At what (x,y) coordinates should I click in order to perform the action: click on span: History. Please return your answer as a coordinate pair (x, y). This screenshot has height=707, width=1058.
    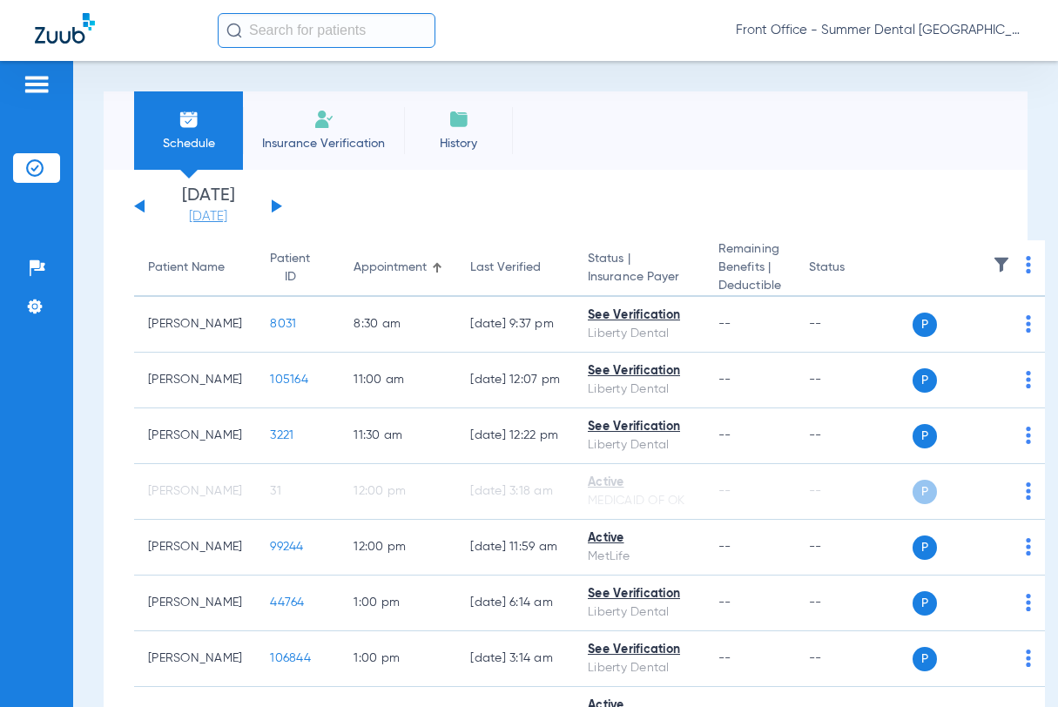
    Looking at the image, I should click on (458, 144).